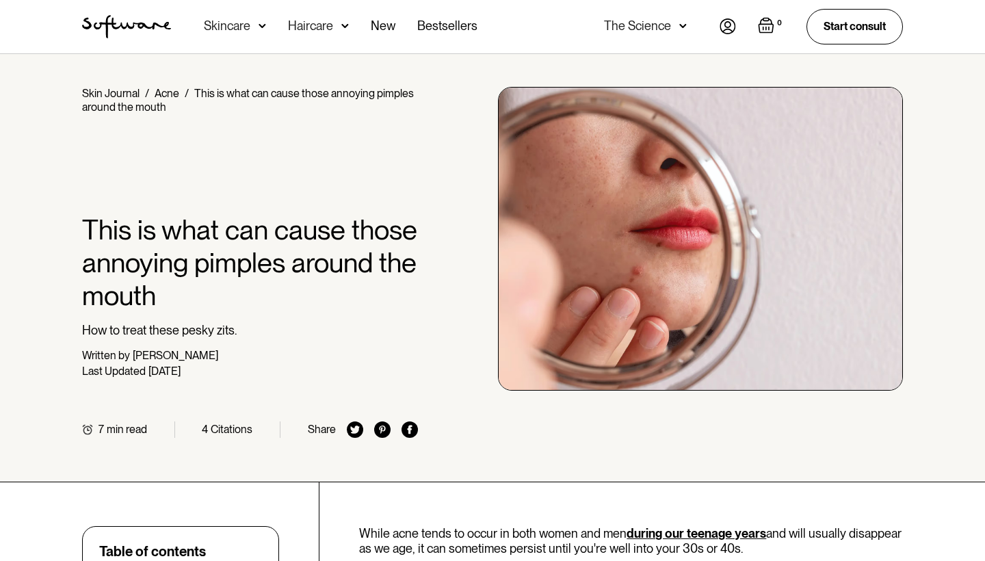 This screenshot has width=985, height=561. Describe the element at coordinates (779, 23) in the screenshot. I see `div: 0` at that location.